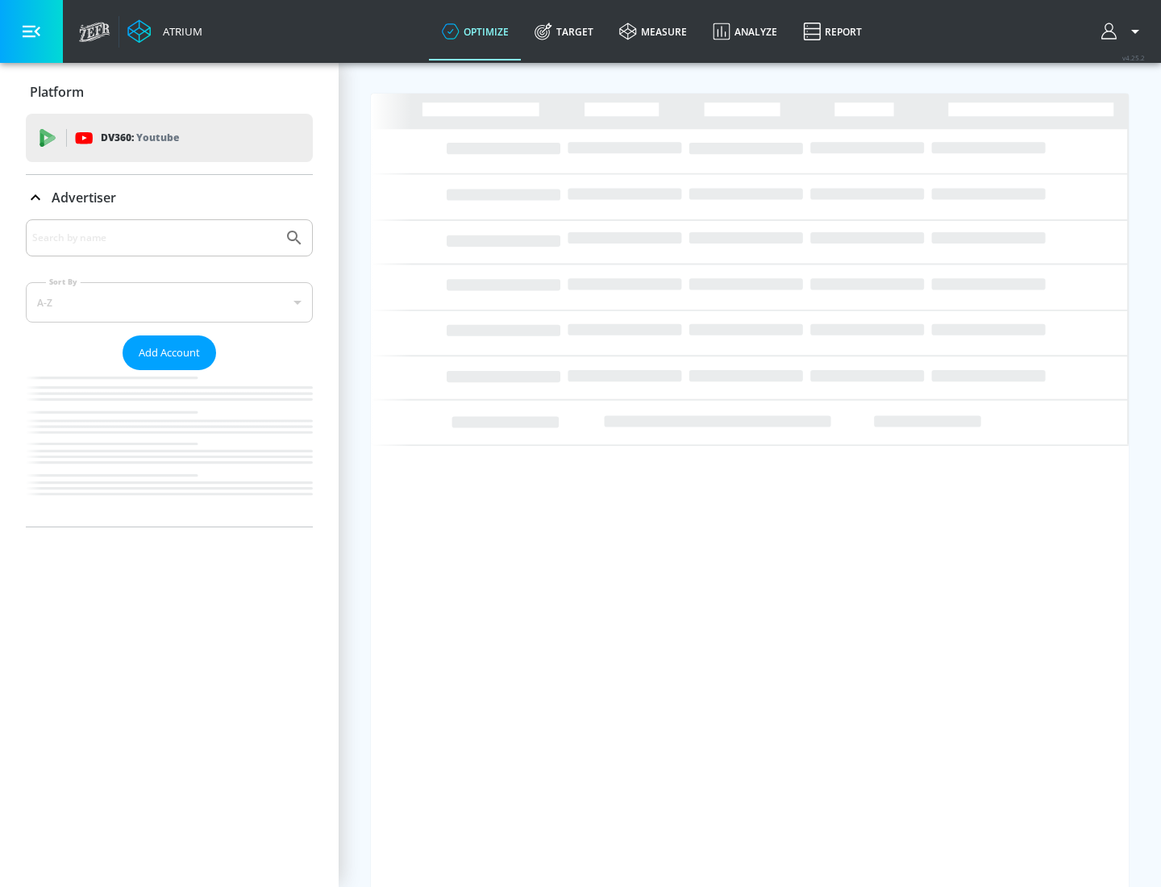 This screenshot has width=1161, height=887. What do you see at coordinates (169, 352) in the screenshot?
I see `span: Add Account` at bounding box center [169, 352].